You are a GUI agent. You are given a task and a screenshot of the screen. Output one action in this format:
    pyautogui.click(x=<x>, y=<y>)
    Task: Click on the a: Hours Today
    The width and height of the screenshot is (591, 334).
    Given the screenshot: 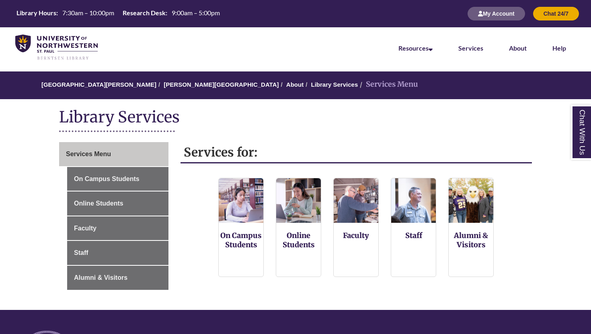 What is the action you would take?
    pyautogui.click(x=118, y=14)
    